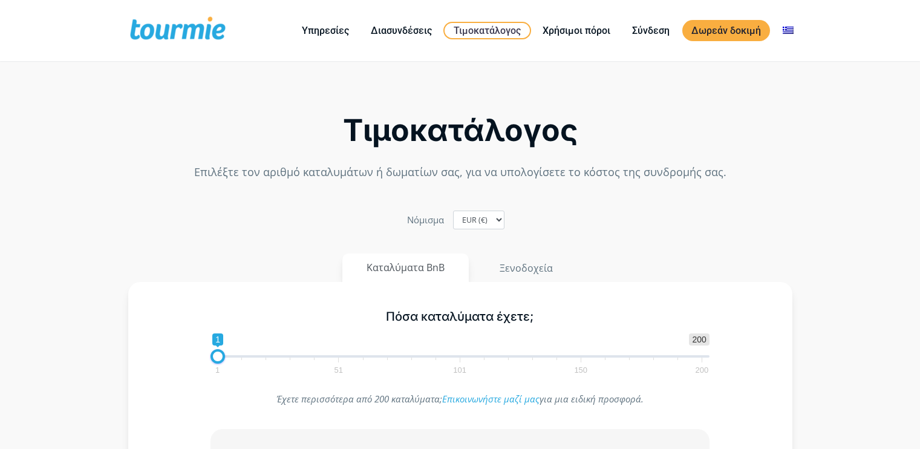 This screenshot has height=449, width=920. Describe the element at coordinates (576, 30) in the screenshot. I see `a: Χρήσιμοι πόροι` at that location.